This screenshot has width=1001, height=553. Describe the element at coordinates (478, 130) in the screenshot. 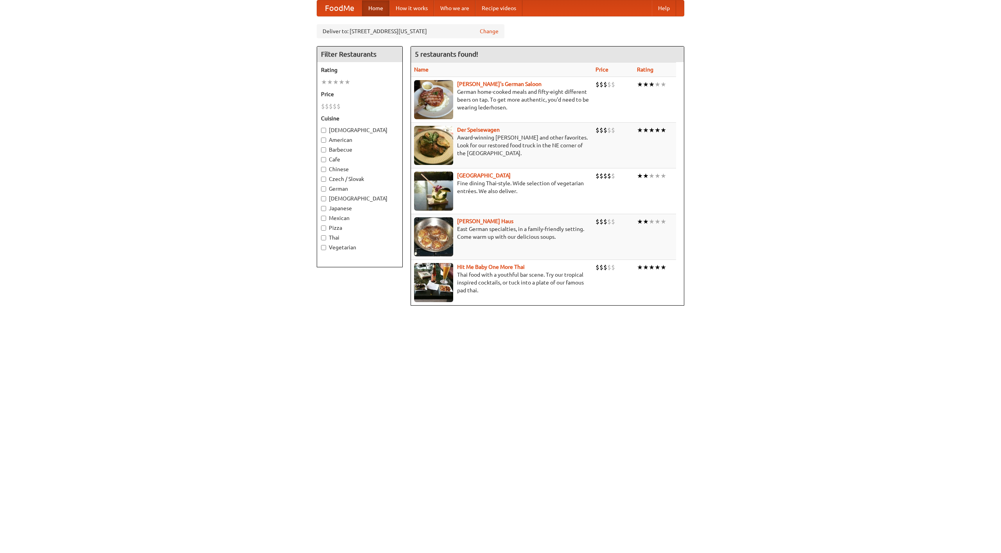

I see `a: Der Speisewagen` at that location.